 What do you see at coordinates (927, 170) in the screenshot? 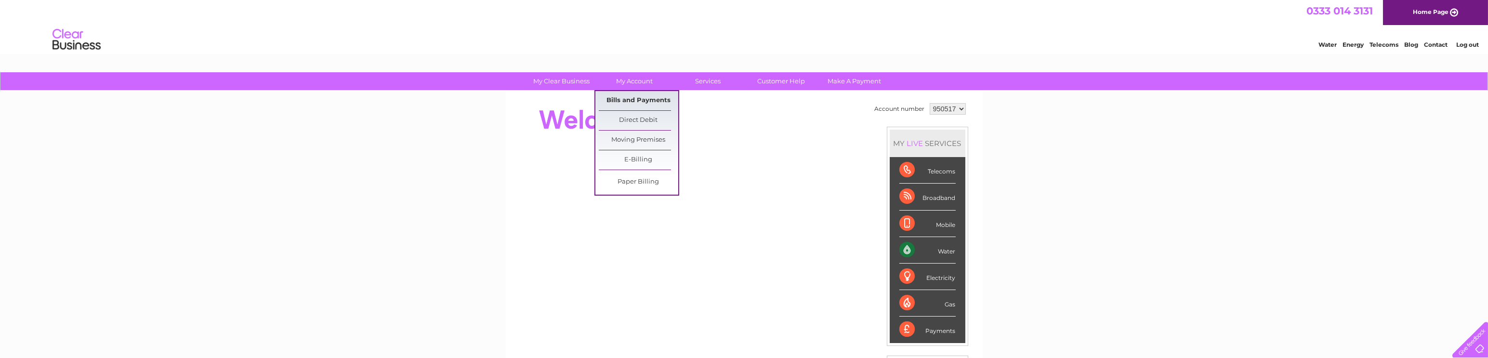
I see `div: Telecoms` at bounding box center [927, 170].